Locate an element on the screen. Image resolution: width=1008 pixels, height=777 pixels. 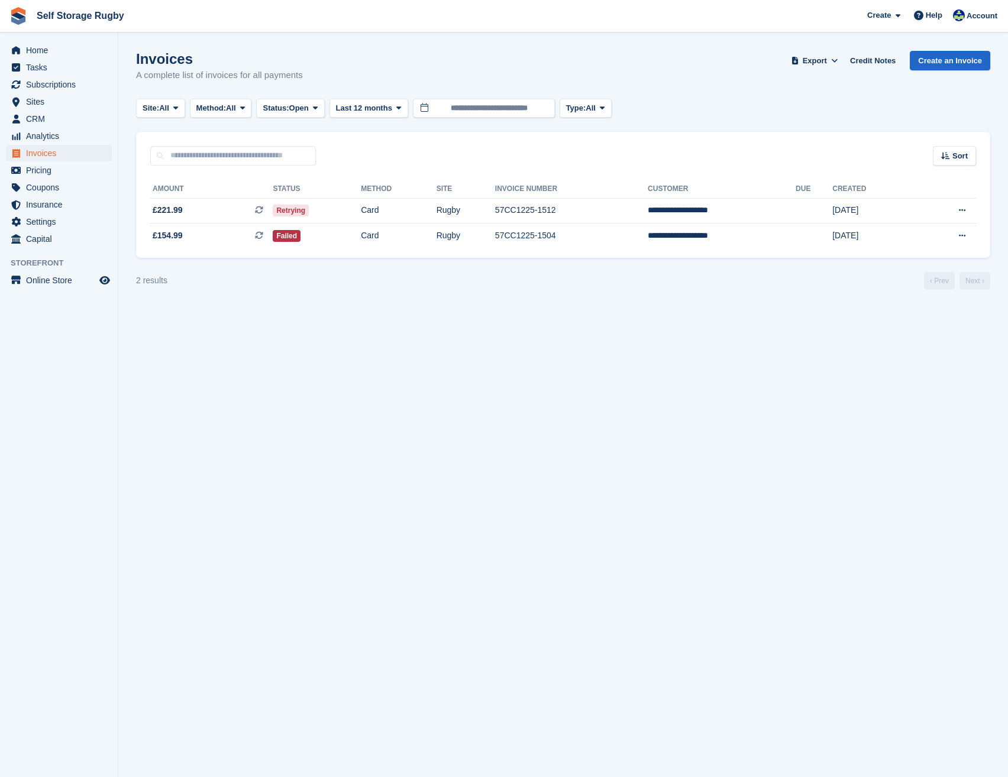
h1: Invoices is located at coordinates (219, 59).